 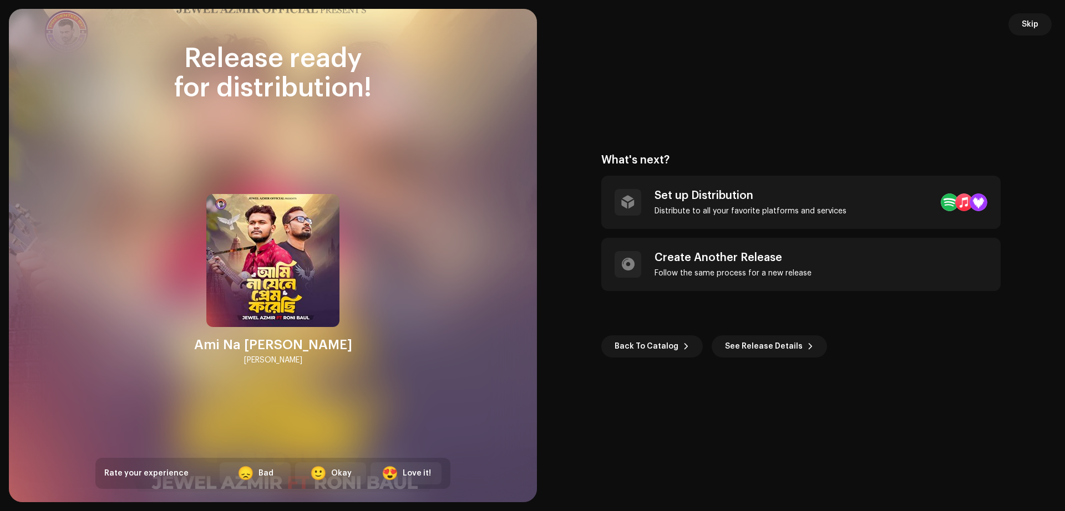 What do you see at coordinates (733, 258) in the screenshot?
I see `div: Create Another Release` at bounding box center [733, 258].